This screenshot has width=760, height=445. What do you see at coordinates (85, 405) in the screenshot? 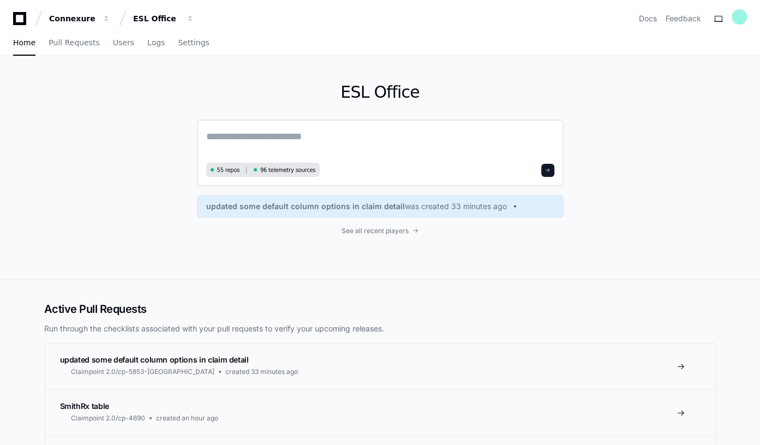
I see `span: SmithRx table` at bounding box center [85, 405].